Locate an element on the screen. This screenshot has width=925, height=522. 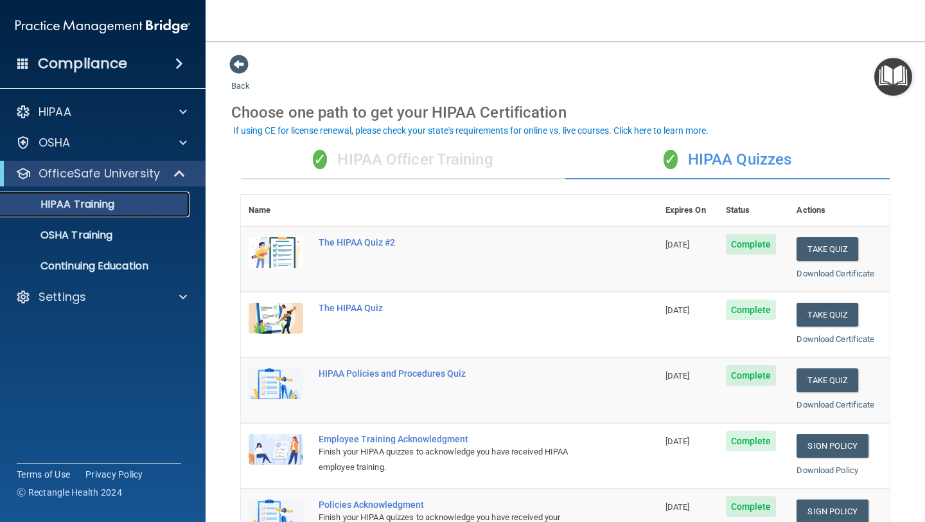
p: HIPAA Training is located at coordinates (61, 204).